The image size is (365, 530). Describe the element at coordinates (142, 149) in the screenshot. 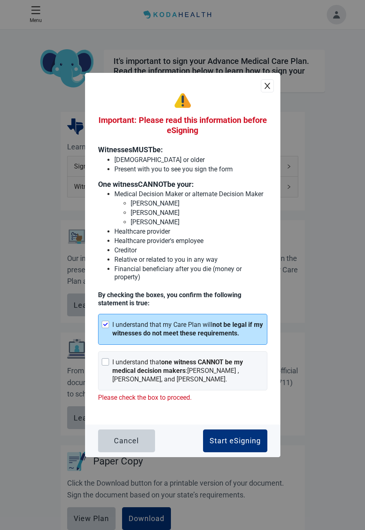

I see `text: MUST` at that location.